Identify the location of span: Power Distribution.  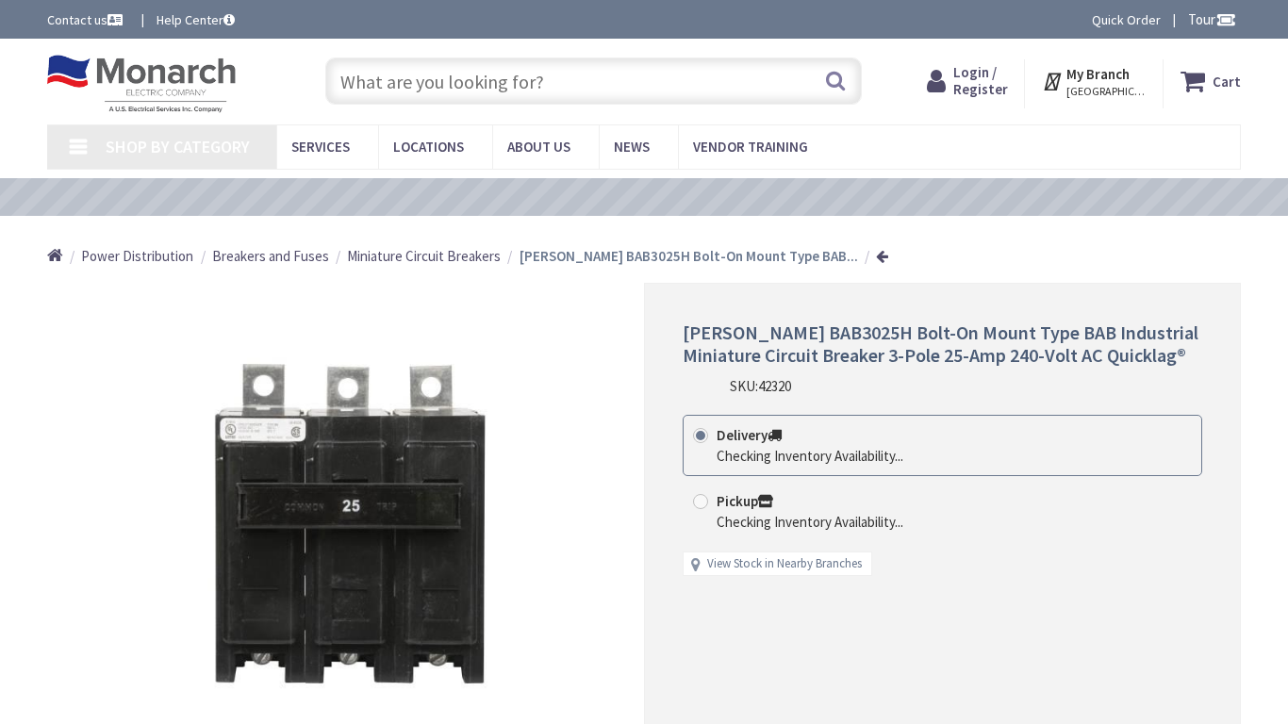
(137, 255).